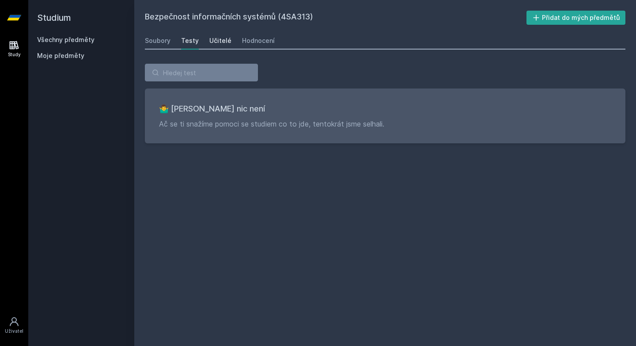 The height and width of the screenshot is (346, 636). I want to click on a: Uživatel, so click(14, 325).